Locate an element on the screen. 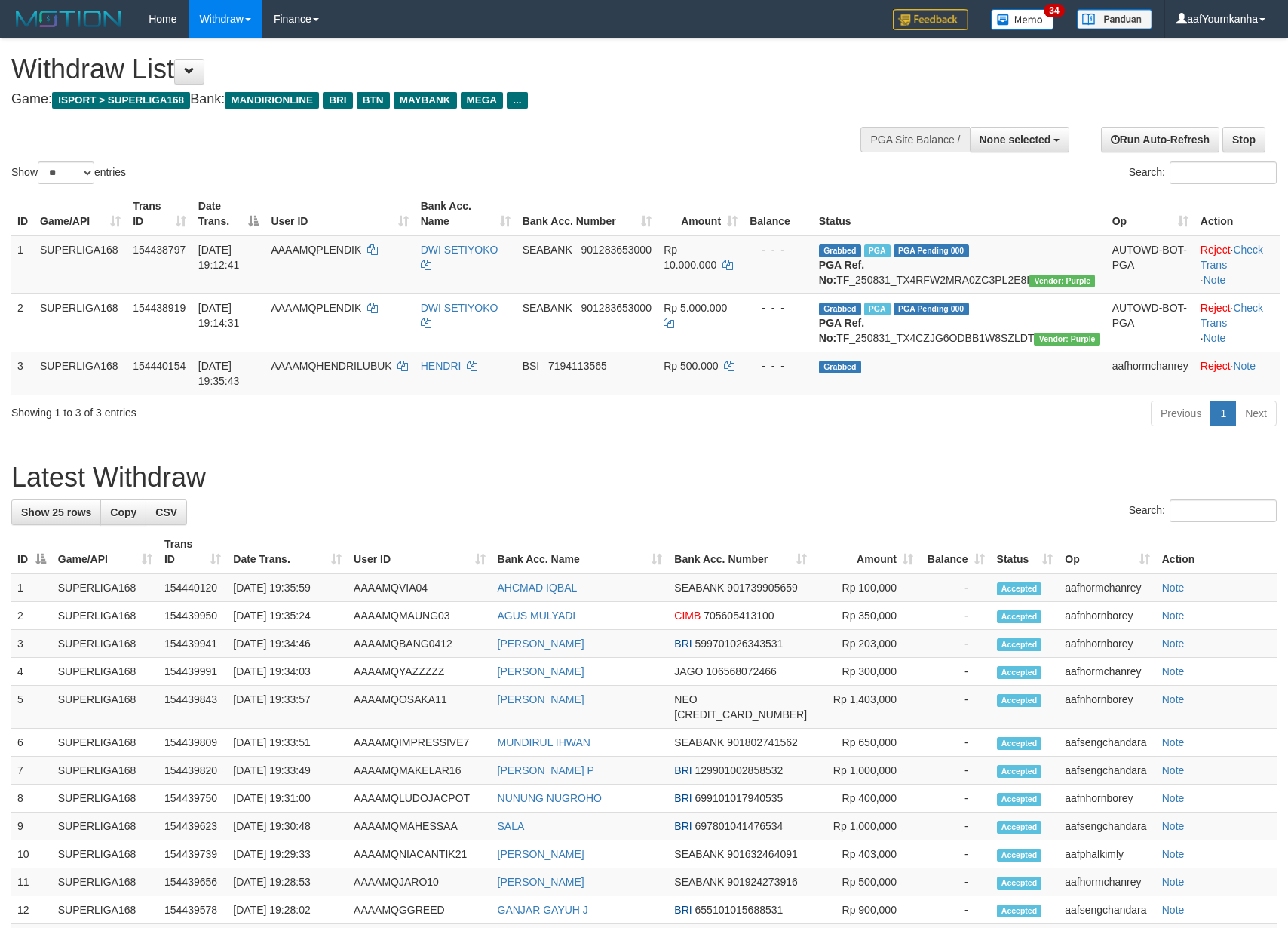 This screenshot has height=928, width=1288. div: PGA Site Balance / is located at coordinates (915, 140).